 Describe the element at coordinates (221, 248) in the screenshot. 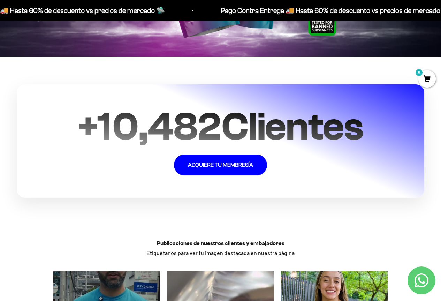

I see `div: Etiquétanos para ver tu imagen destacada en nuestra página` at that location.